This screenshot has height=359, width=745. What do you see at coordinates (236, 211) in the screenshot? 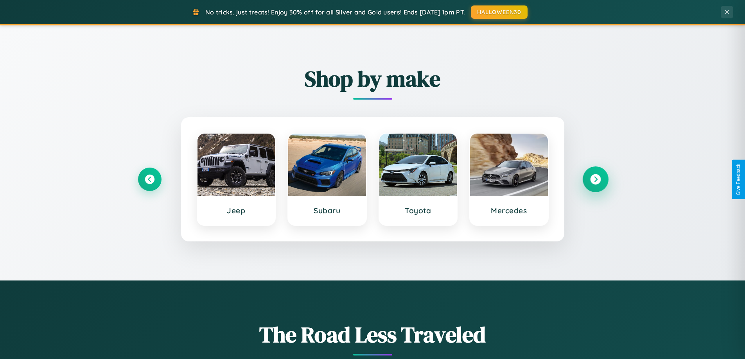
I see `h3: Jeep` at bounding box center [236, 211].